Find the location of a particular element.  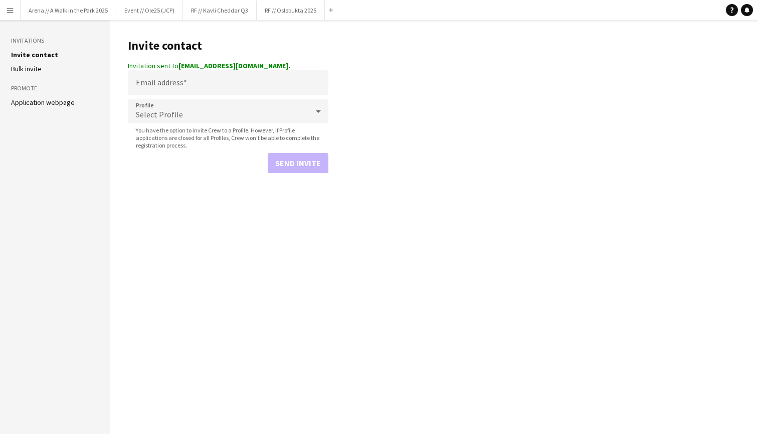

button: RF // Oslobukta 2025 is located at coordinates (291, 10).